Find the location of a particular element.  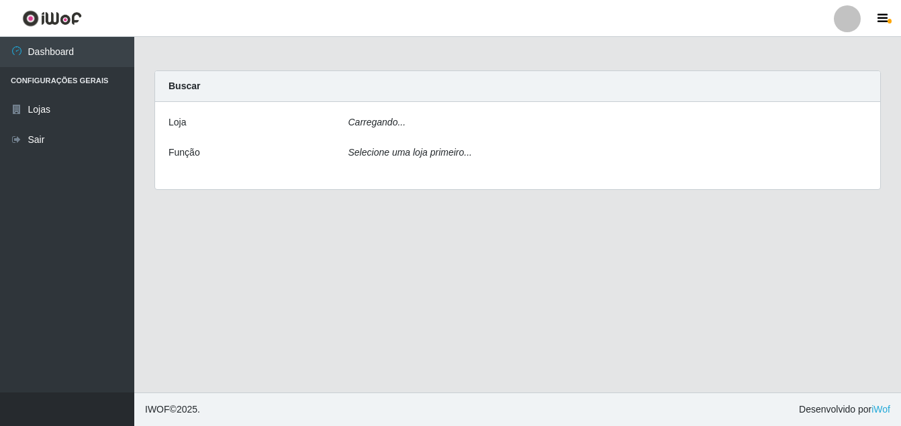

label: Loja is located at coordinates (177, 122).